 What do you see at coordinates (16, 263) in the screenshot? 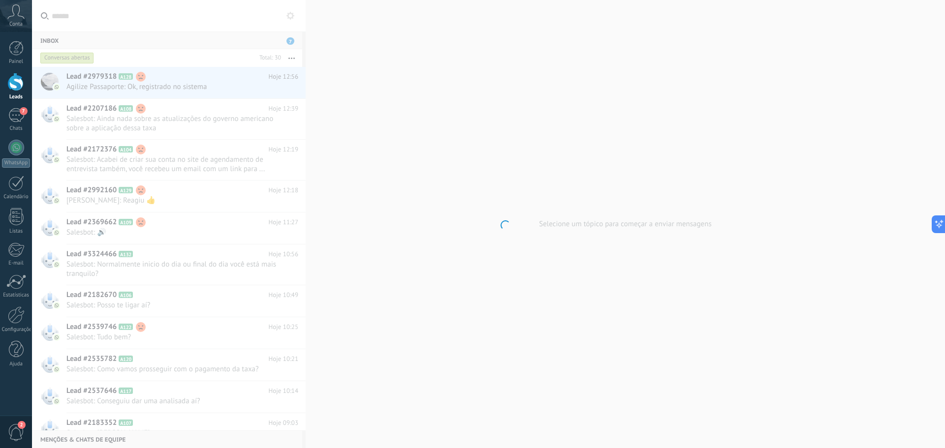
I see `div: E-mail` at bounding box center [16, 263].